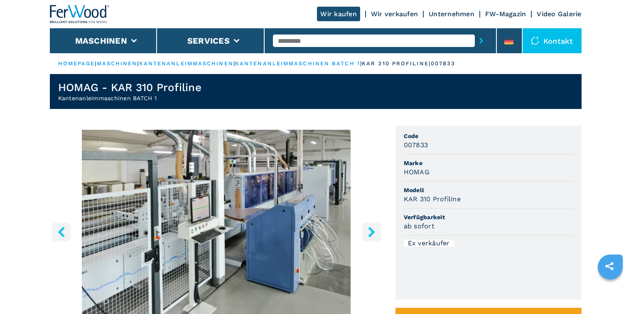 This screenshot has width=631, height=314. What do you see at coordinates (80, 14) in the screenshot?
I see `img: Ferwood` at bounding box center [80, 14].